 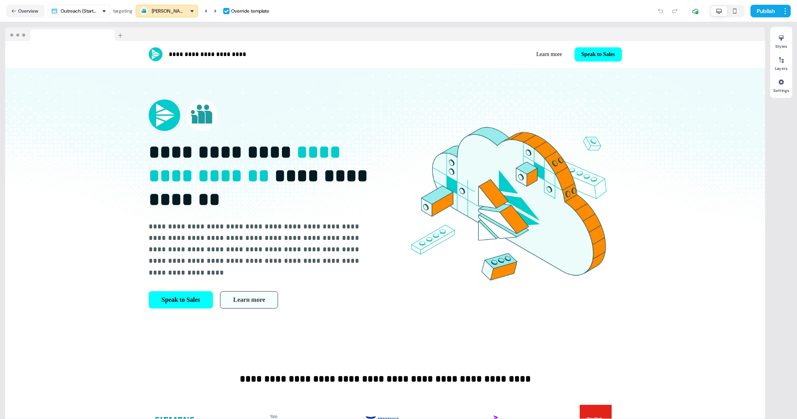 What do you see at coordinates (509, 204) in the screenshot?
I see `img: Image` at bounding box center [509, 204].